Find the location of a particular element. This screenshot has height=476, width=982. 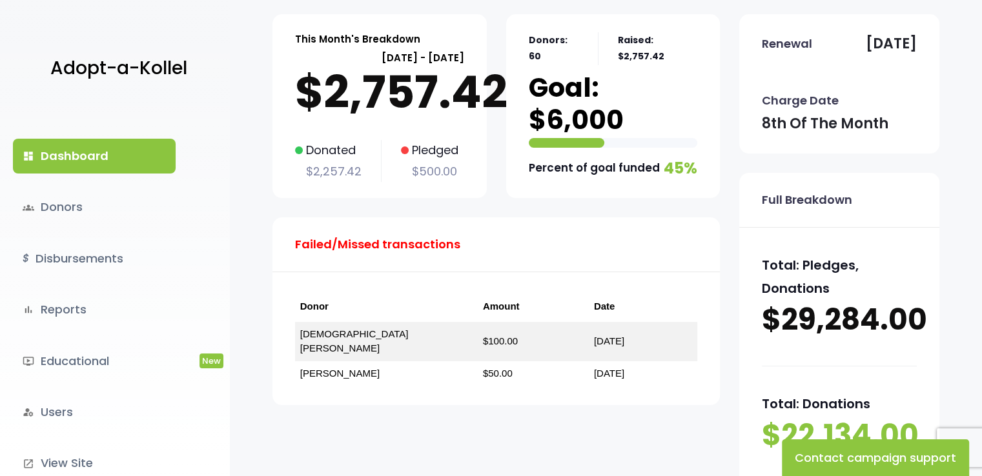

p: Raised: $2,757.42 is located at coordinates (657, 48).